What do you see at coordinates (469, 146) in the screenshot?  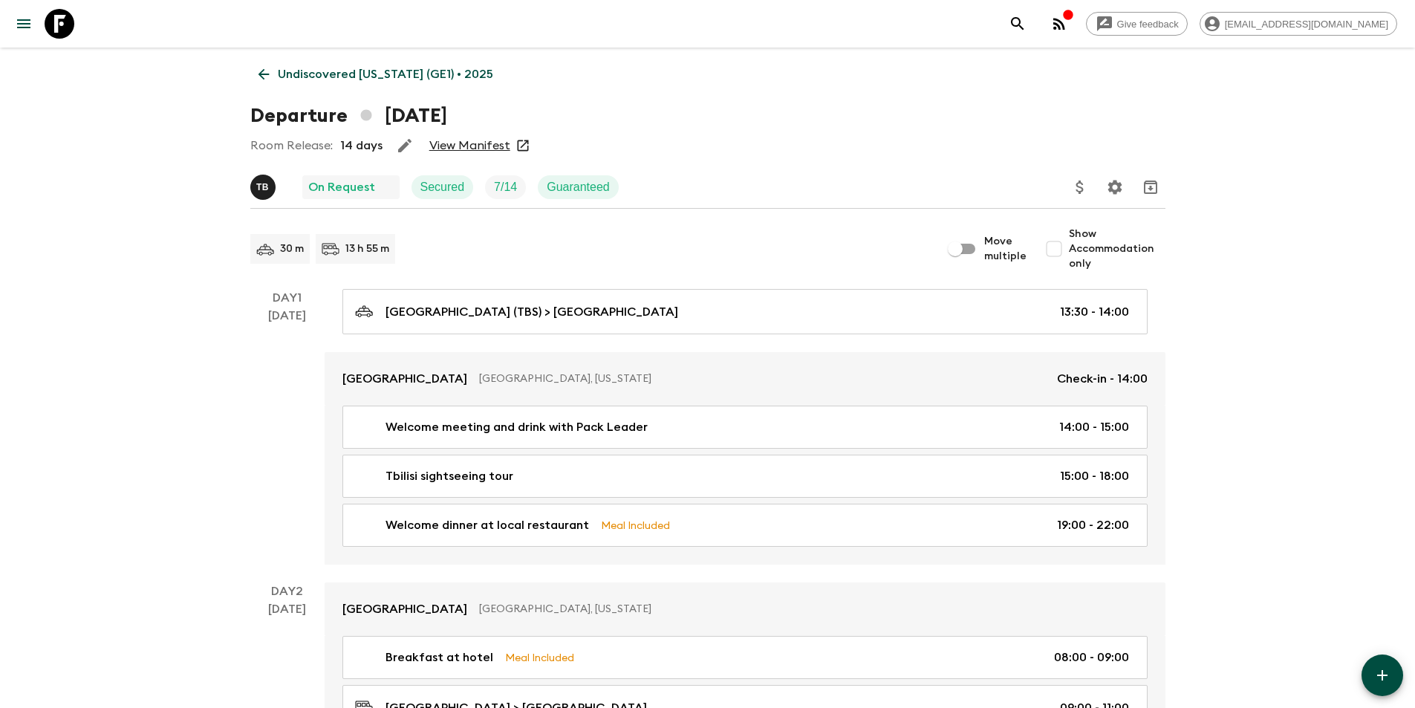 I see `a: View Manifest` at bounding box center [469, 146].